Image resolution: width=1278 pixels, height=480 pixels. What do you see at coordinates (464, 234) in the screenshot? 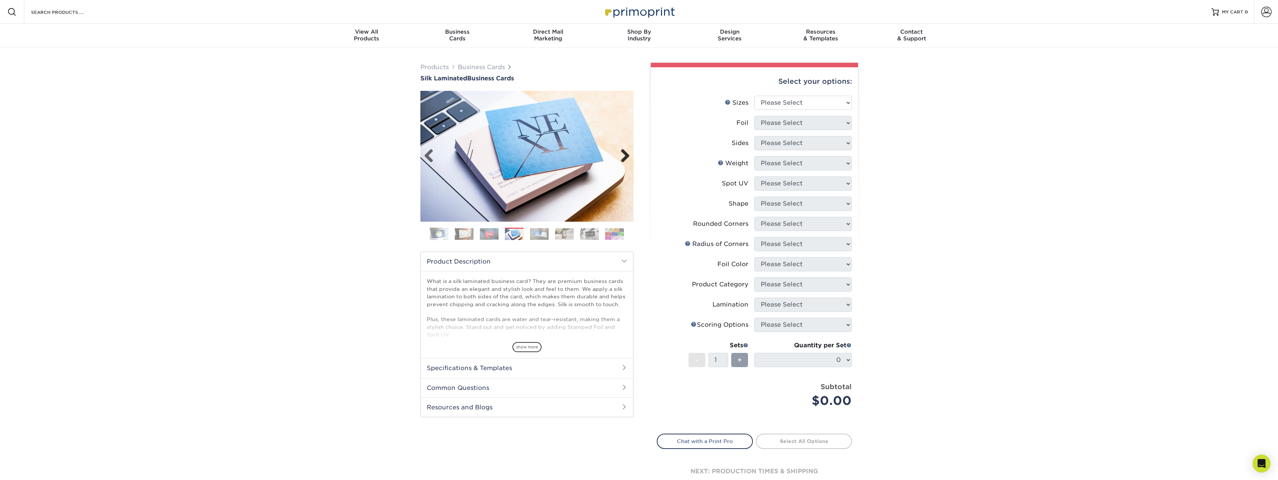
I see `img: Business Cards 02` at bounding box center [464, 234].